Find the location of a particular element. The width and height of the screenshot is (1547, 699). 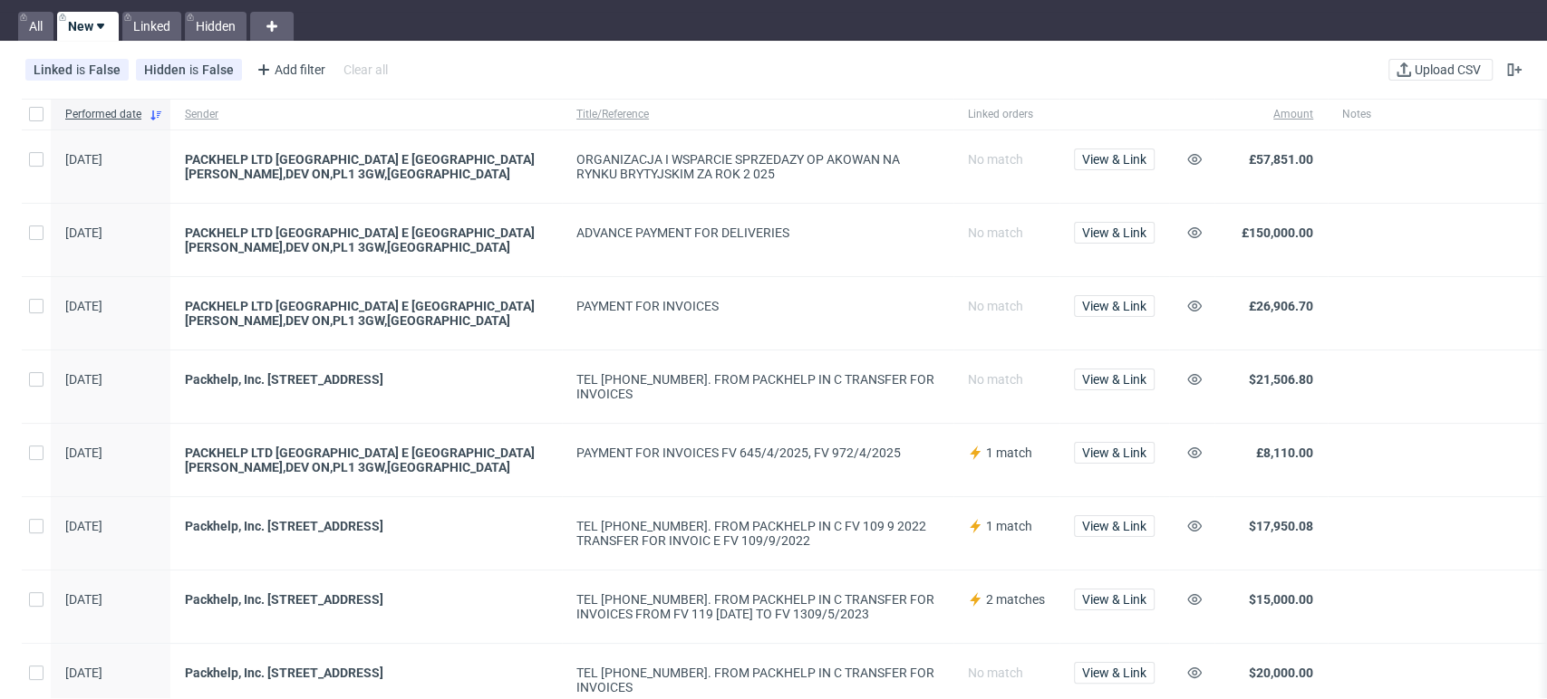

span: Linked orders is located at coordinates (1006, 114).